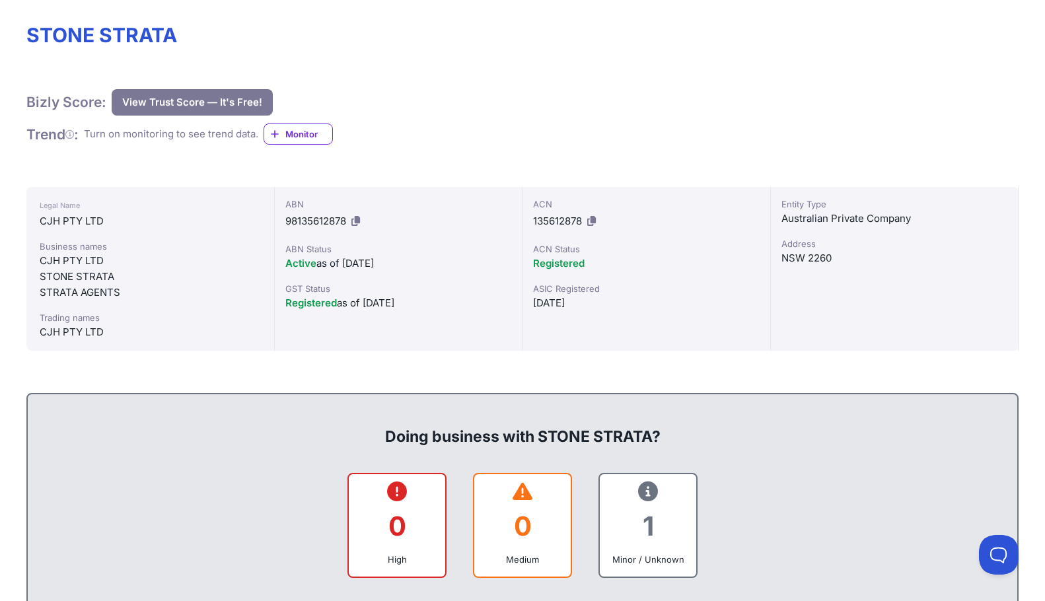 This screenshot has height=601, width=1045. I want to click on span: 135612878, so click(558, 221).